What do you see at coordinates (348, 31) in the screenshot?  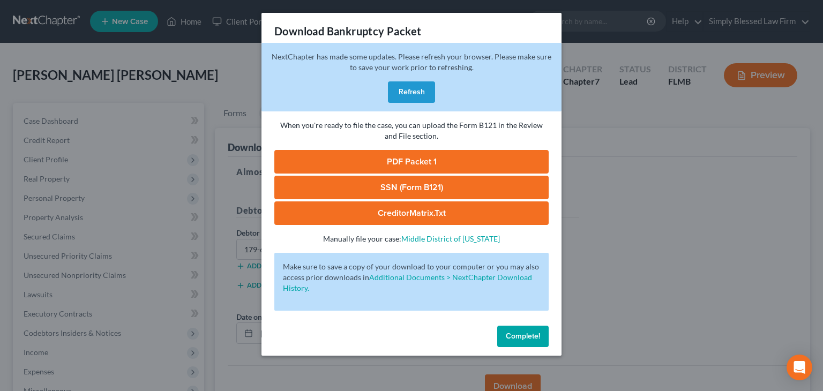 I see `h3: Download Bankruptcy Packet` at bounding box center [348, 31].